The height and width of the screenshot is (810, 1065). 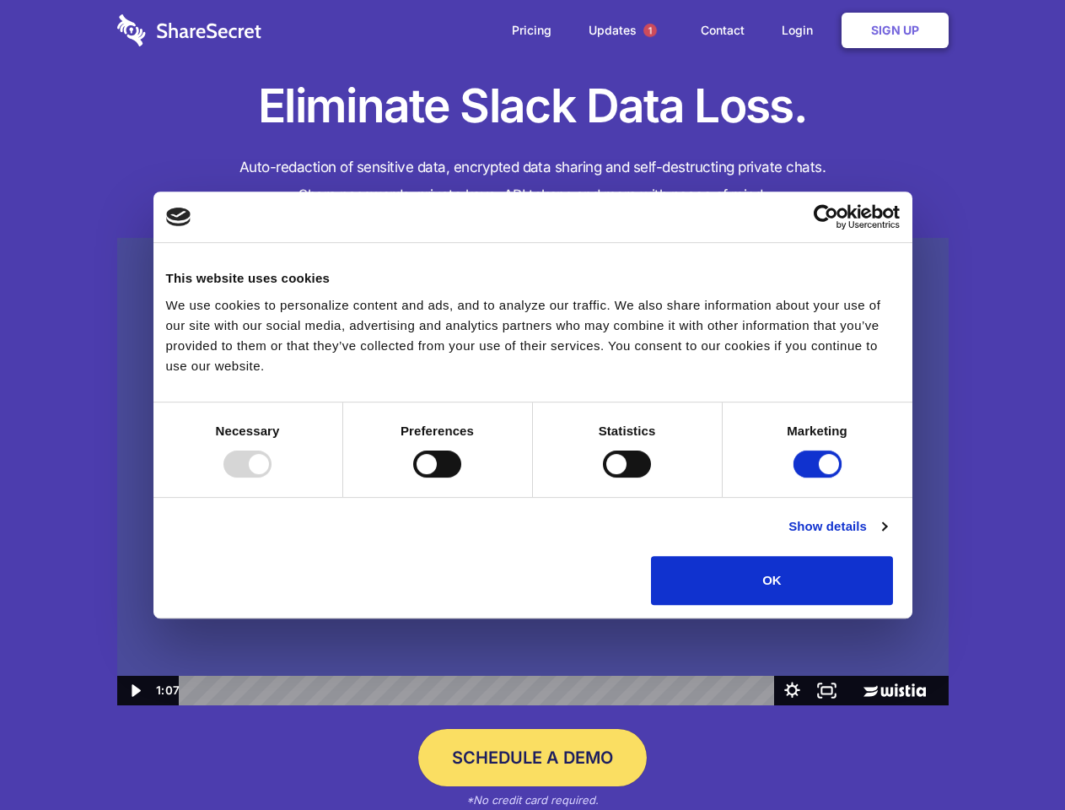 What do you see at coordinates (533, 336) in the screenshot?
I see `div: We use cookies to personalize content and ads, and to analyze our traffic. We also share informat...` at bounding box center [533, 336].